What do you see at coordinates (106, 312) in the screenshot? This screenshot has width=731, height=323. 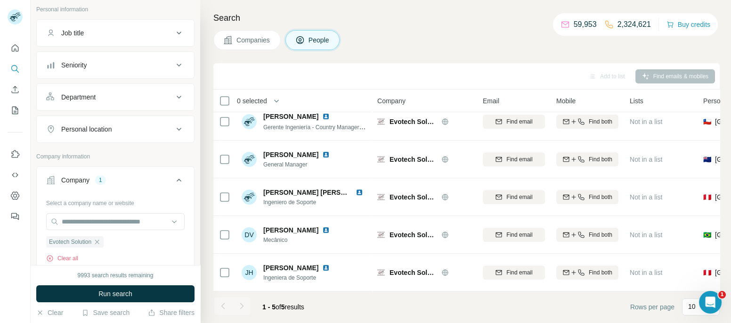 I see `button: Save search` at bounding box center [106, 312].